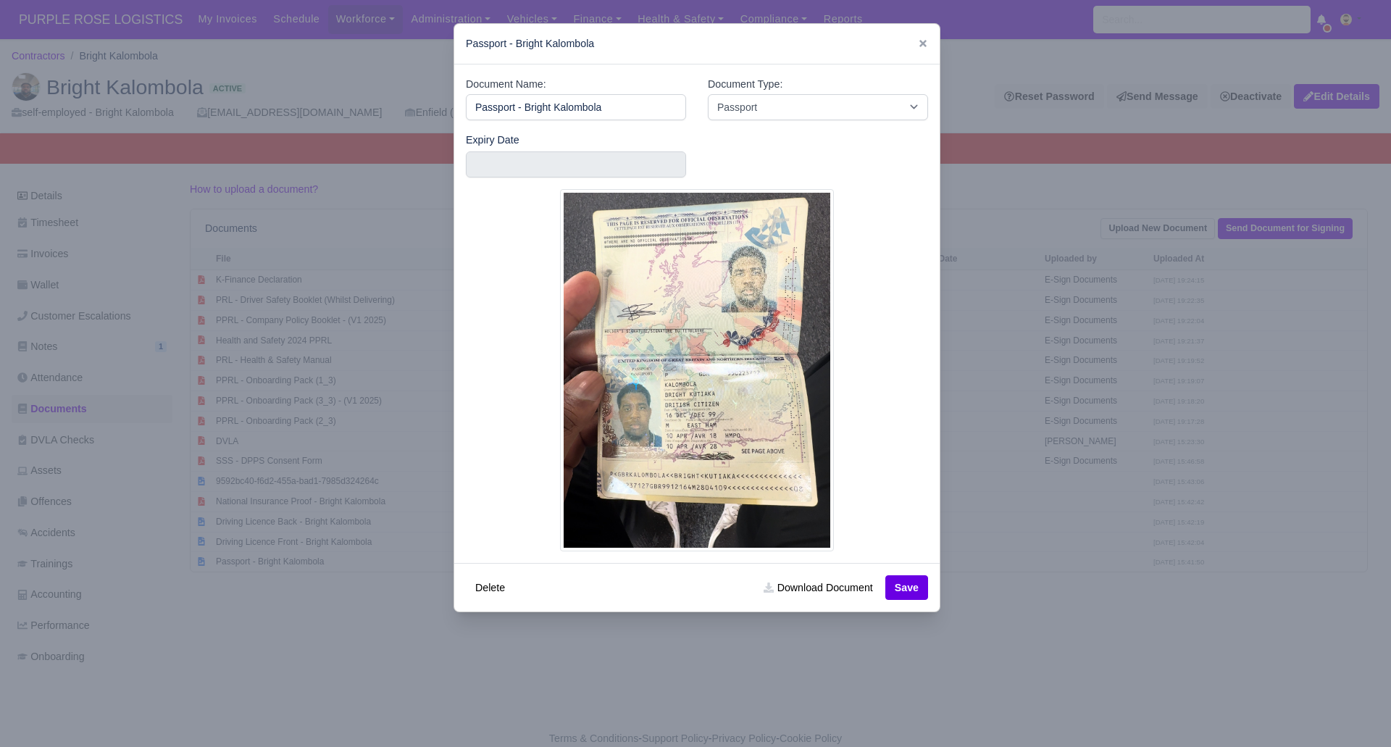 Image resolution: width=1391 pixels, height=747 pixels. What do you see at coordinates (506, 84) in the screenshot?
I see `label: Document Name:` at bounding box center [506, 84].